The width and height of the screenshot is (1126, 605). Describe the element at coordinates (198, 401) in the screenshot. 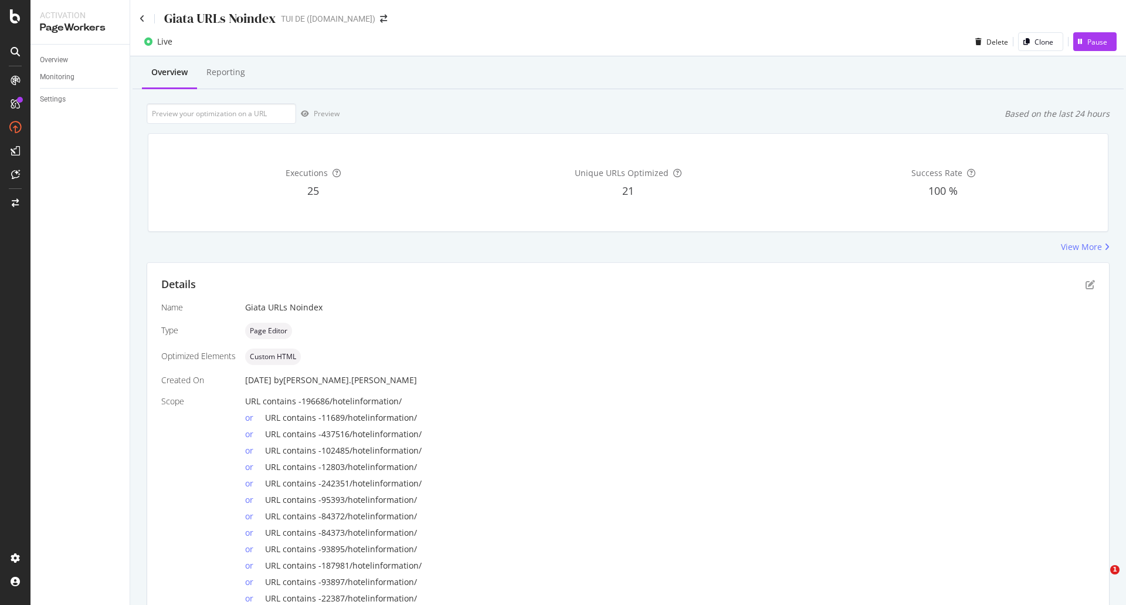

I see `div: Scope` at that location.